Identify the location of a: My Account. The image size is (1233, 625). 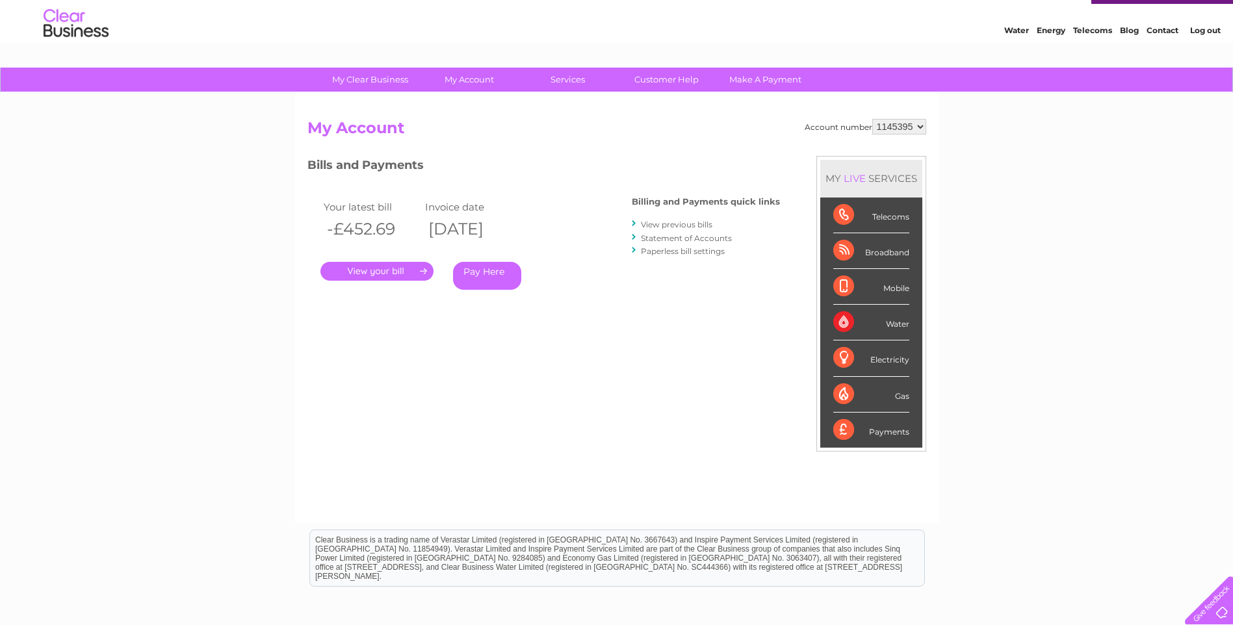
(469, 79).